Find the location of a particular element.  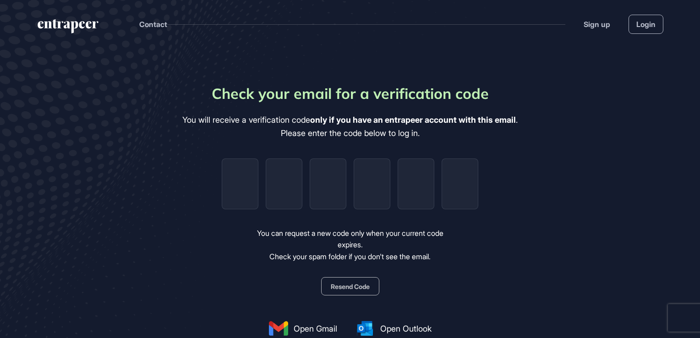

button: Contact is located at coordinates (153, 24).